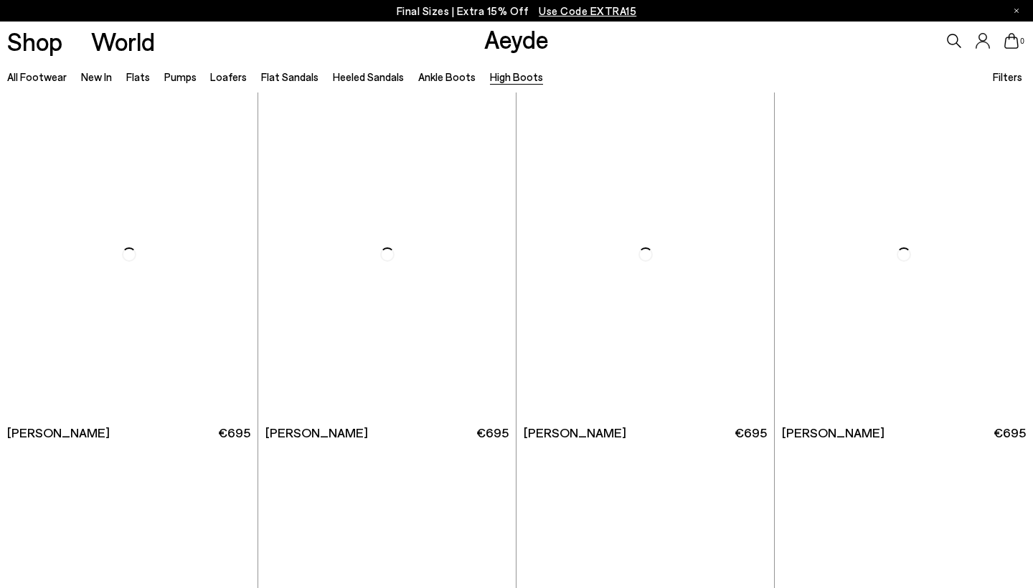  Describe the element at coordinates (386, 254) in the screenshot. I see `img: Vivian Eyelet High Boots` at that location.